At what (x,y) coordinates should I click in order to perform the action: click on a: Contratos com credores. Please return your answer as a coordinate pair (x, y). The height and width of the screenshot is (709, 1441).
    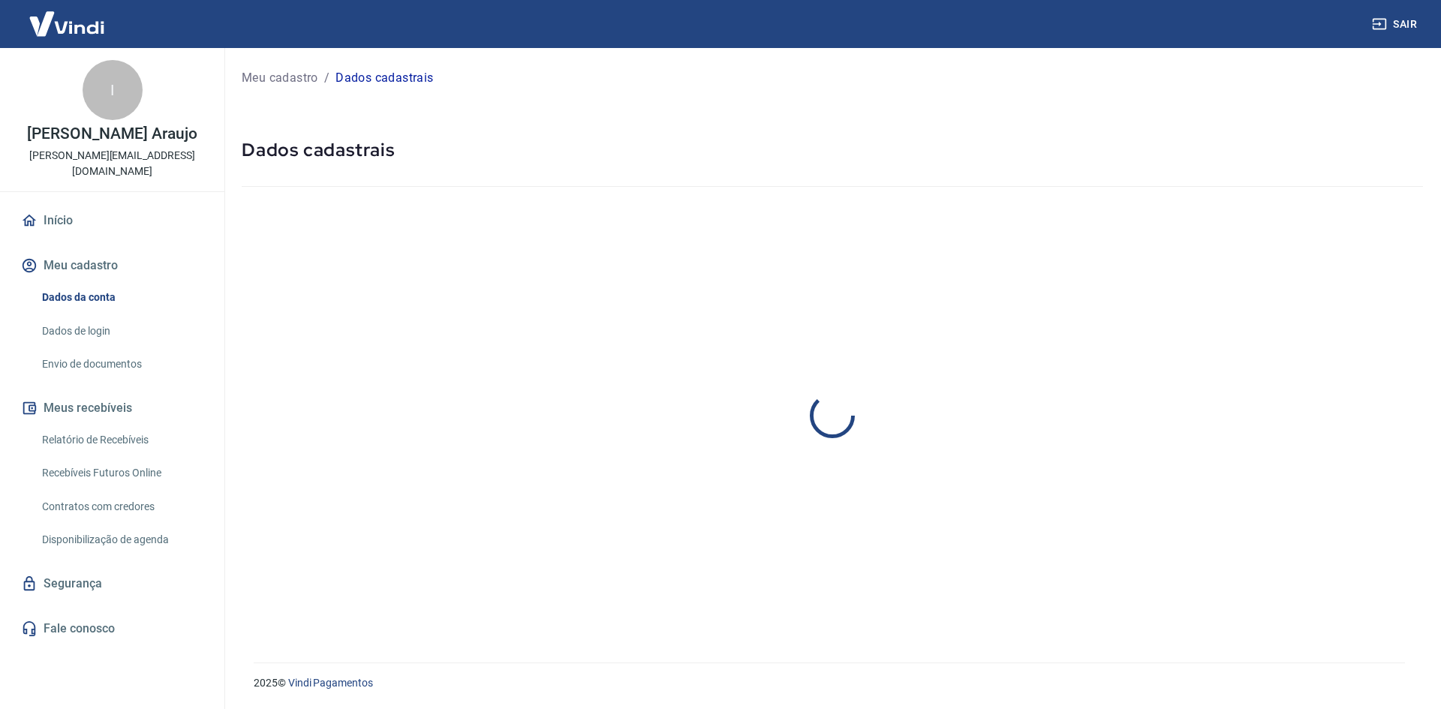
    Looking at the image, I should click on (121, 507).